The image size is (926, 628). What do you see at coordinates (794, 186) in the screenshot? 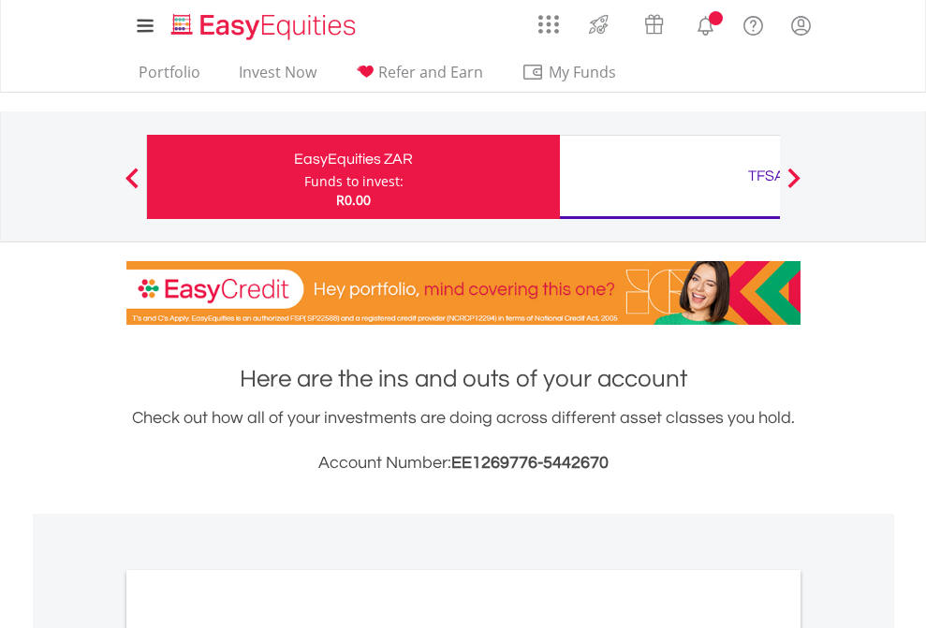
I see `button: Next` at bounding box center [794, 186].